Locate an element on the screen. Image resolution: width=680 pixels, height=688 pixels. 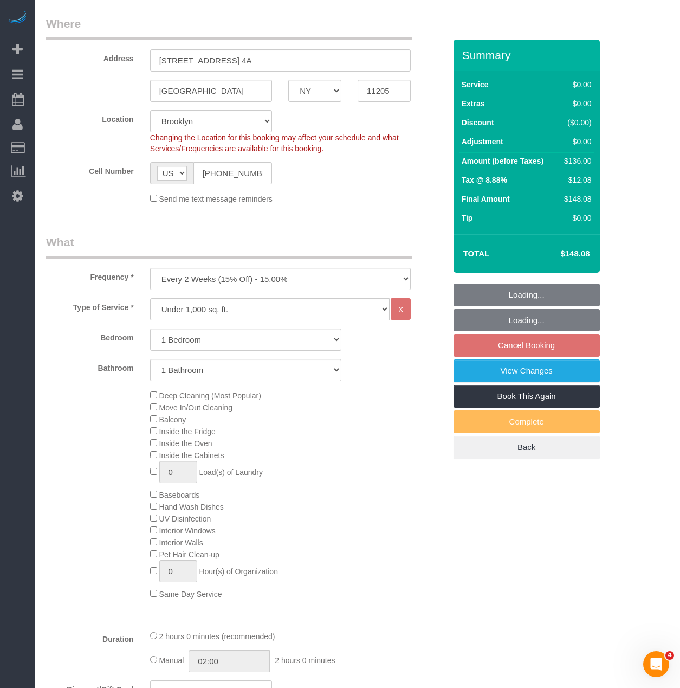
a: Automaid Logo is located at coordinates (17, 18).